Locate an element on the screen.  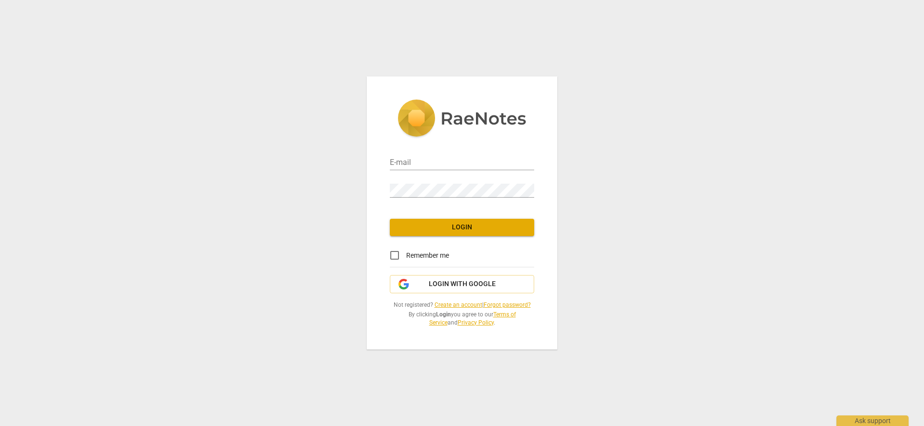
span: Login with Google is located at coordinates (462, 284).